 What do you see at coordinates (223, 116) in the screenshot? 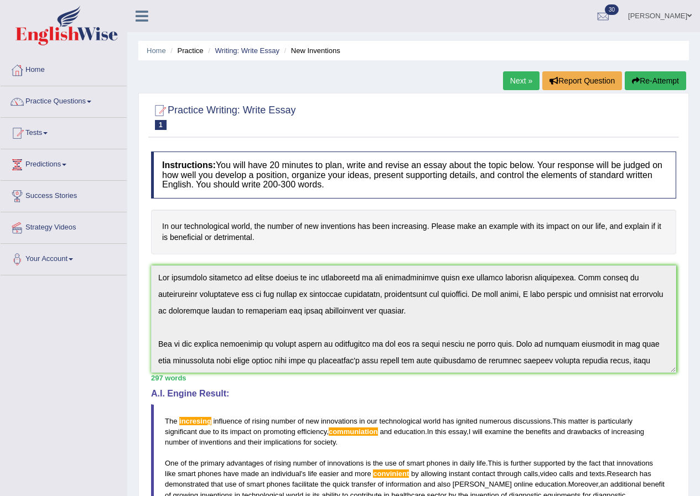
I see `h2: Practice Writing: Write Essay` at bounding box center [223, 116].